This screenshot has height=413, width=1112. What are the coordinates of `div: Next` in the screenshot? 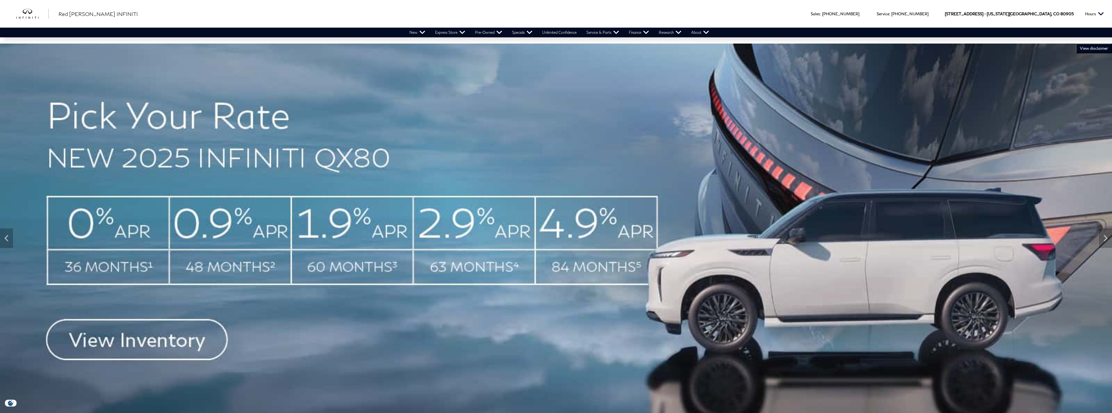 It's located at (1106, 238).